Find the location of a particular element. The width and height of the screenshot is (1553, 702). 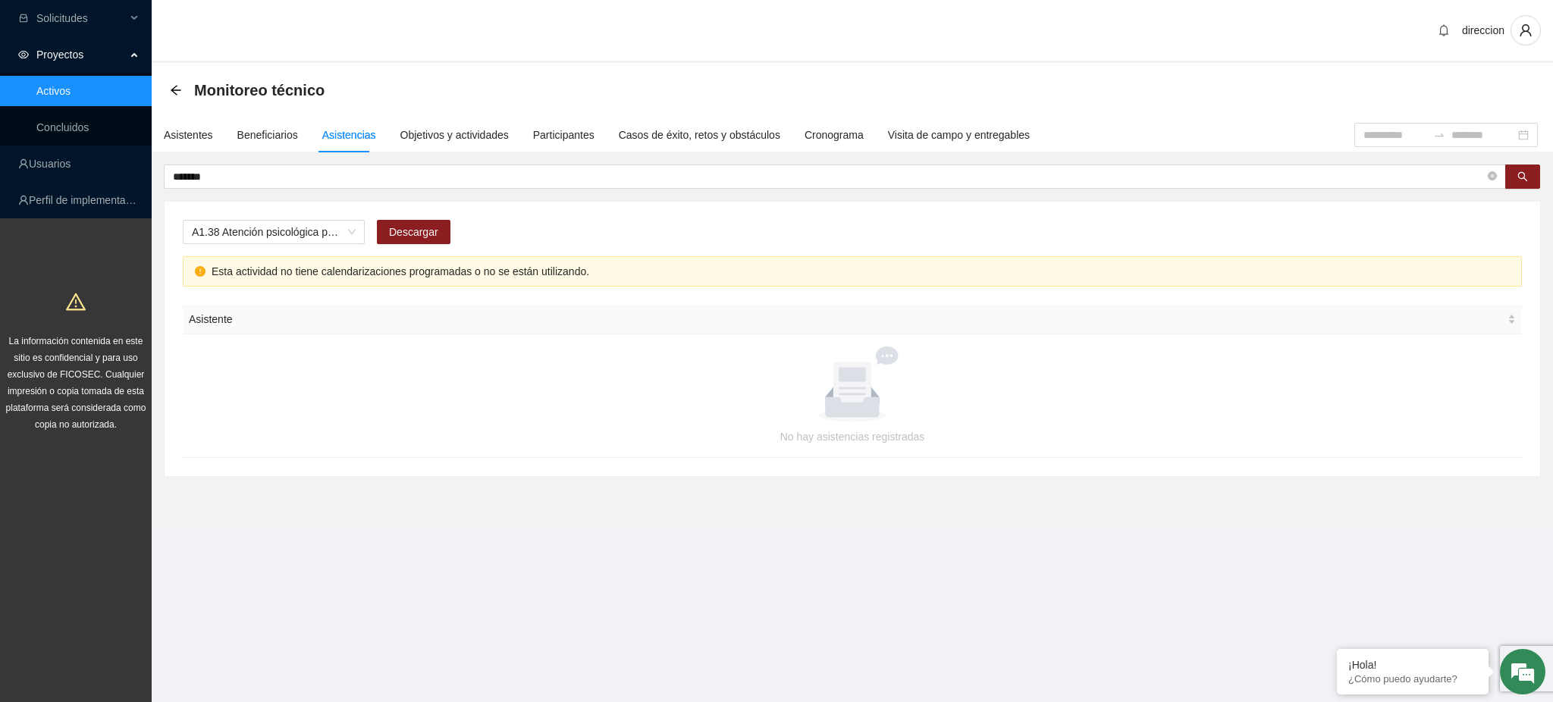

p: ¿Cómo puedo ayudarte? is located at coordinates (1413, 679).